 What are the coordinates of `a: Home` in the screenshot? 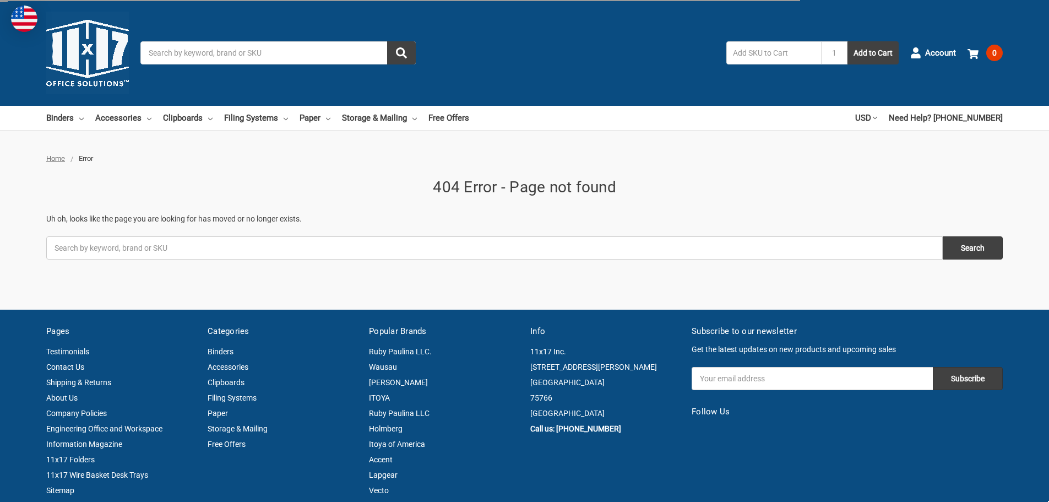 It's located at (56, 158).